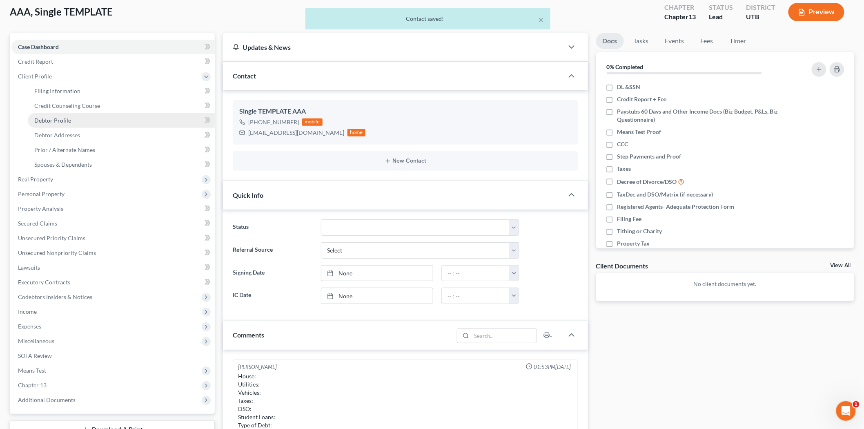 The height and width of the screenshot is (429, 864). What do you see at coordinates (36, 340) in the screenshot?
I see `span: Miscellaneous` at bounding box center [36, 340].